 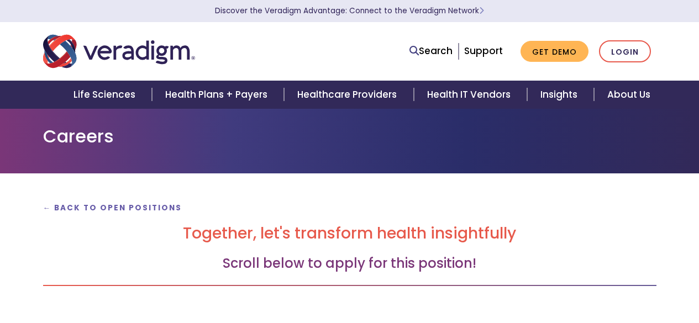 I want to click on span: Learn More, so click(x=481, y=11).